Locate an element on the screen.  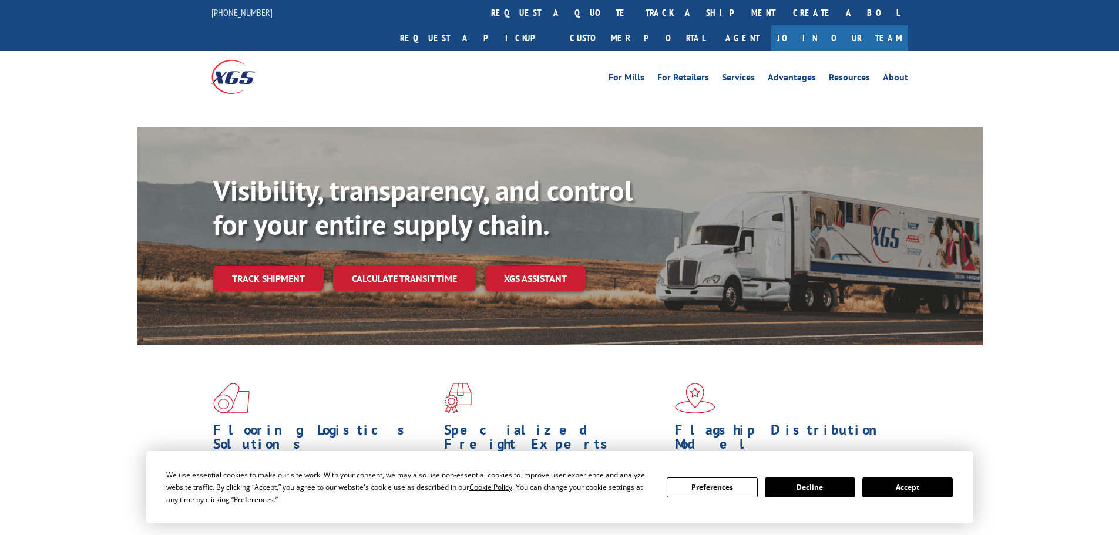
a: Resources is located at coordinates (850, 79).